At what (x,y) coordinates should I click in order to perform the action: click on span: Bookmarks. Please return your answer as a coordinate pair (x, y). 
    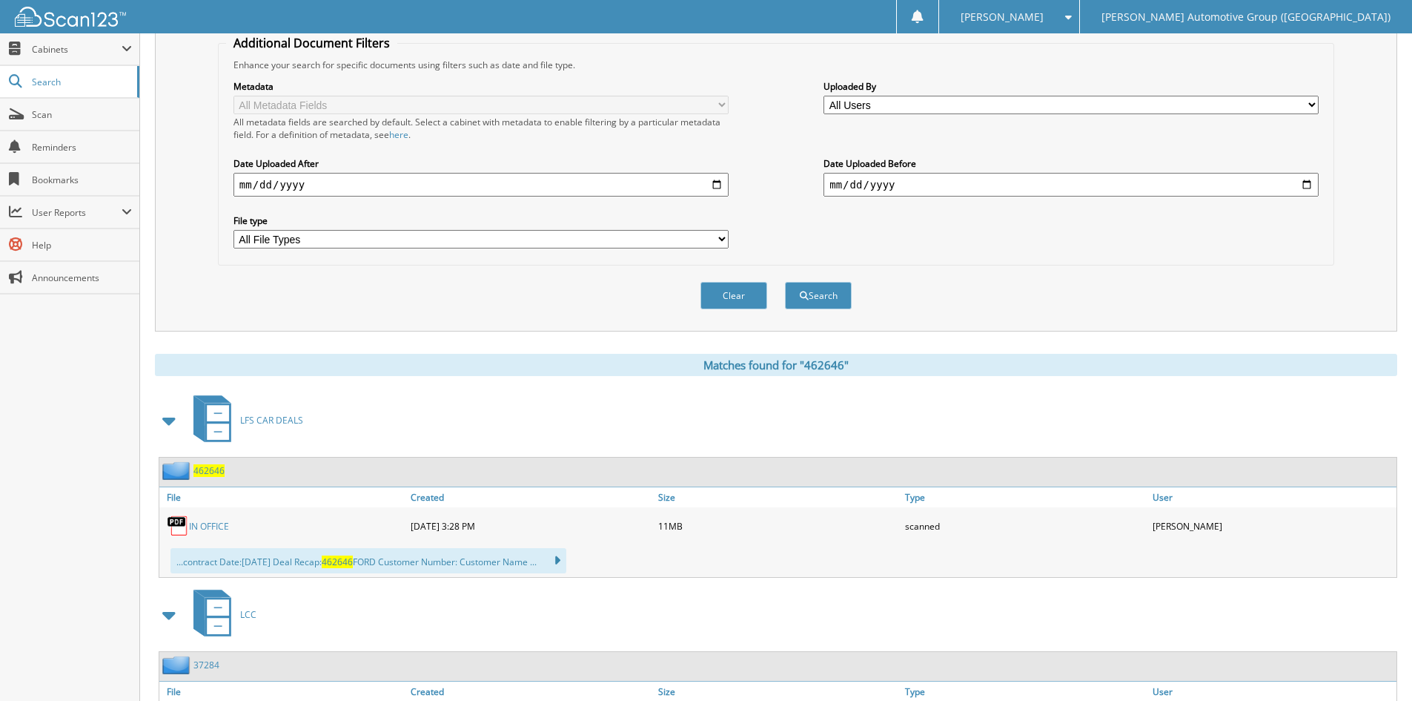
    Looking at the image, I should click on (82, 179).